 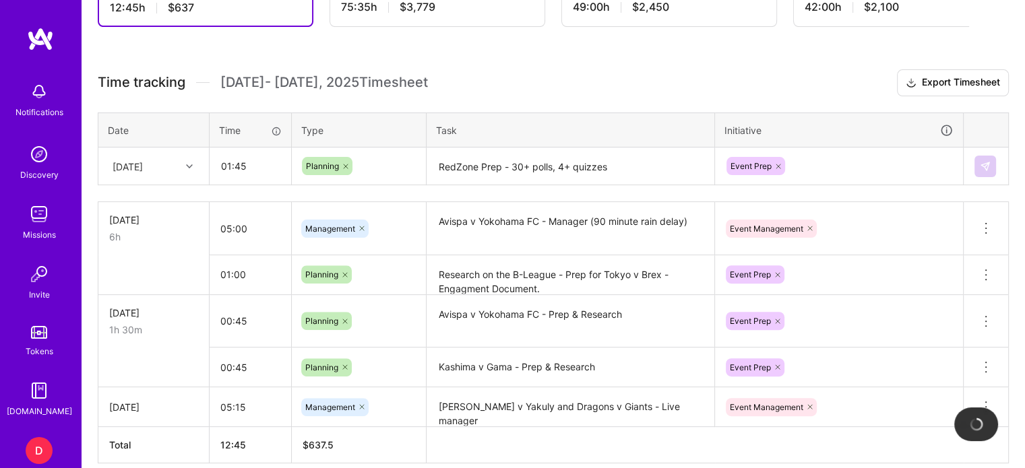 What do you see at coordinates (39, 112) in the screenshot?
I see `div: Notifications` at bounding box center [39, 112].